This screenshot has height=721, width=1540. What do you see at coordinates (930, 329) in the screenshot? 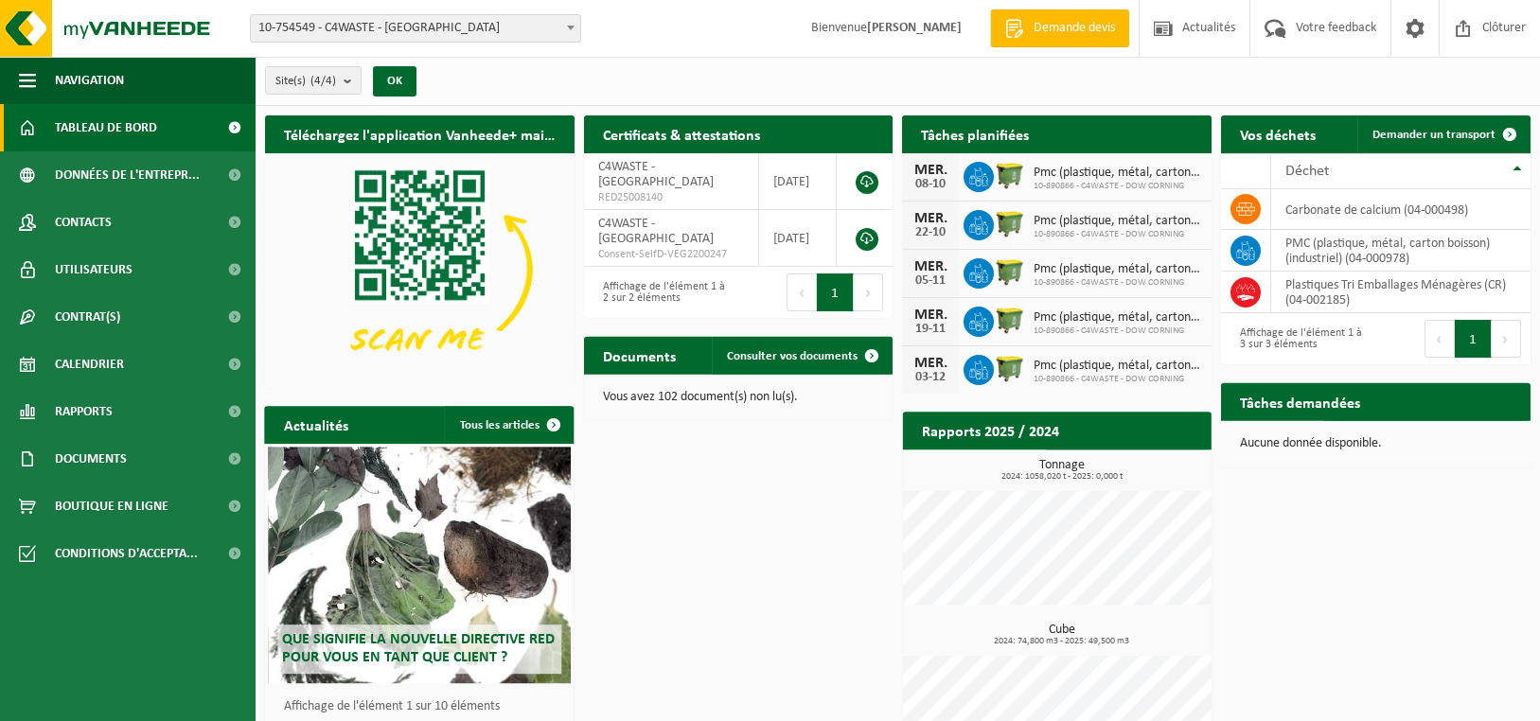
I see `div: 19-11` at bounding box center [930, 329].